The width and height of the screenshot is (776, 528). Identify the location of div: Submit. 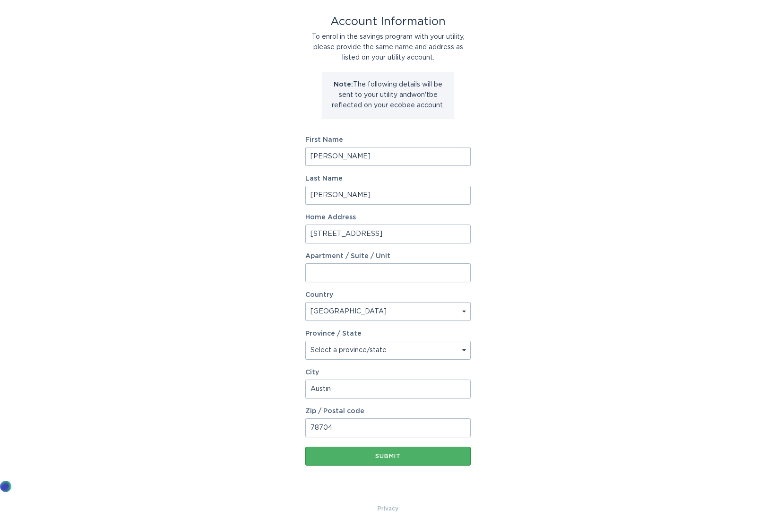
(388, 456).